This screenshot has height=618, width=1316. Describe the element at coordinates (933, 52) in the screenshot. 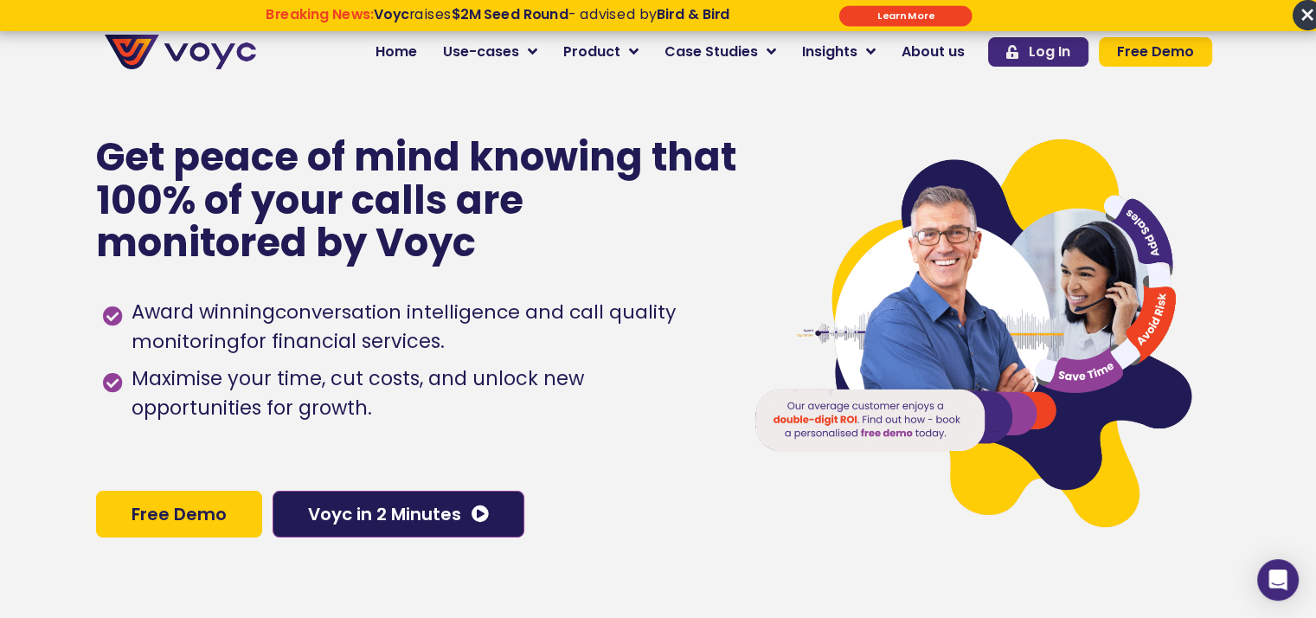

I see `a: About us` at that location.